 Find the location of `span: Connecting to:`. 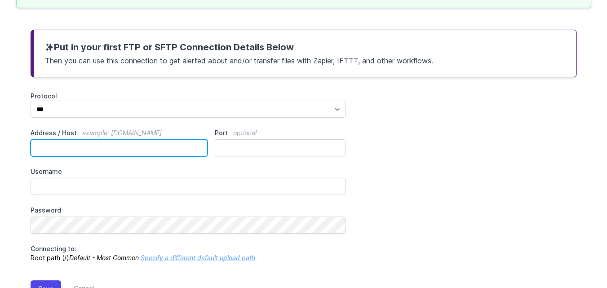

span: Connecting to: is located at coordinates (53, 248).